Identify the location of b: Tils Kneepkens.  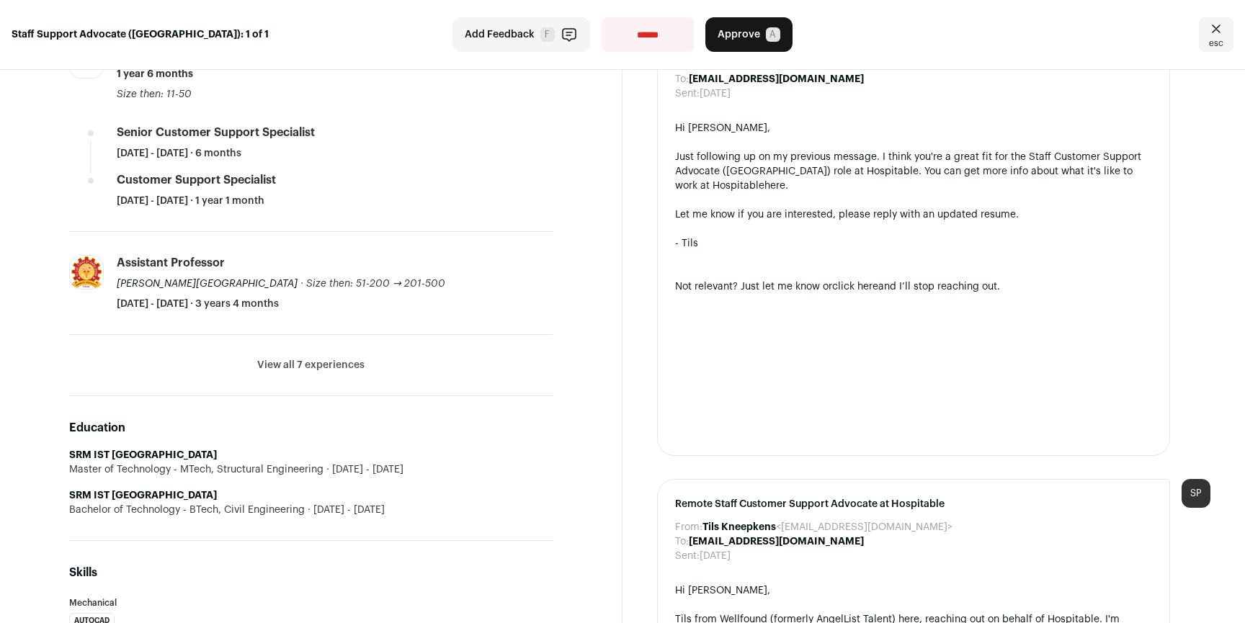
(739, 527).